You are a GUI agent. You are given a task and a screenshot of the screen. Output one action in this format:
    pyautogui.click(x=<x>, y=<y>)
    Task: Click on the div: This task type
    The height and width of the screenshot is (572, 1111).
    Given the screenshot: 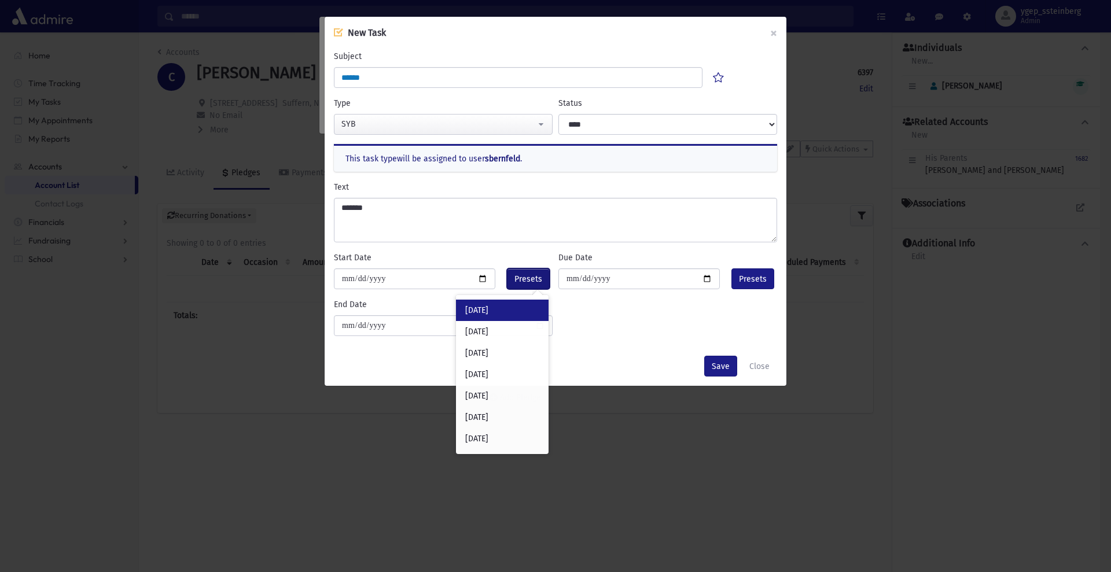 What is the action you would take?
    pyautogui.click(x=555, y=158)
    